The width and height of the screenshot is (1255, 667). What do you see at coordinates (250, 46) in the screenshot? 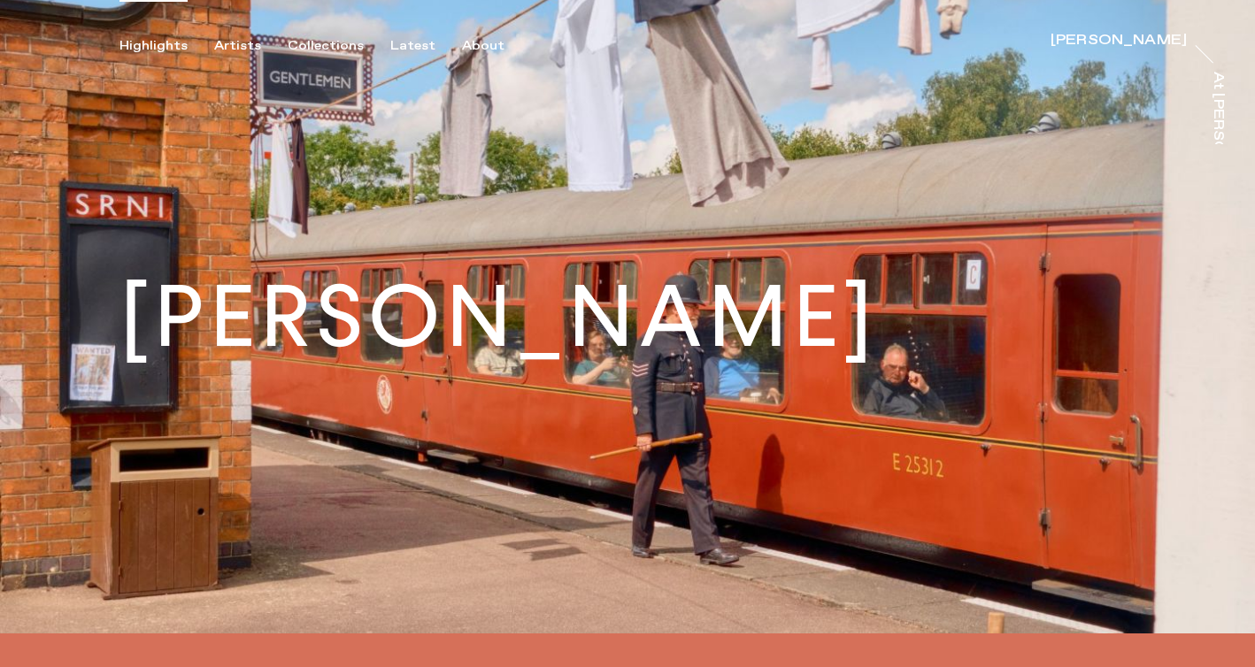
I see `button: Artists` at bounding box center [250, 46].